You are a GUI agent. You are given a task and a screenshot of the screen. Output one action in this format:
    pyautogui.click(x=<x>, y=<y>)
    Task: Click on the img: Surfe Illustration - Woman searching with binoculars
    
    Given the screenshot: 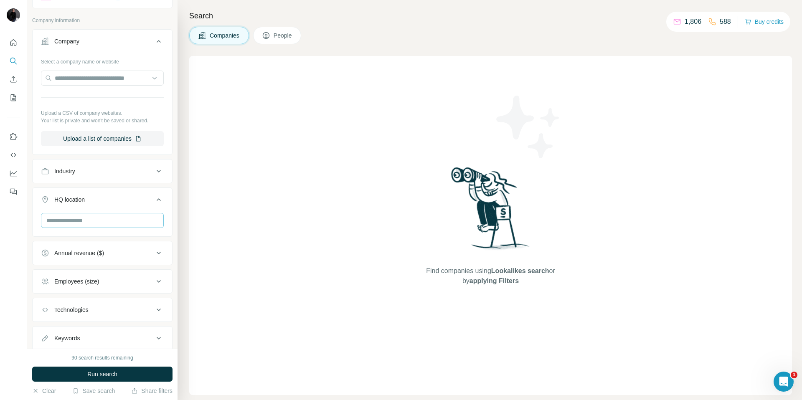 What is the action you would take?
    pyautogui.click(x=491, y=211)
    